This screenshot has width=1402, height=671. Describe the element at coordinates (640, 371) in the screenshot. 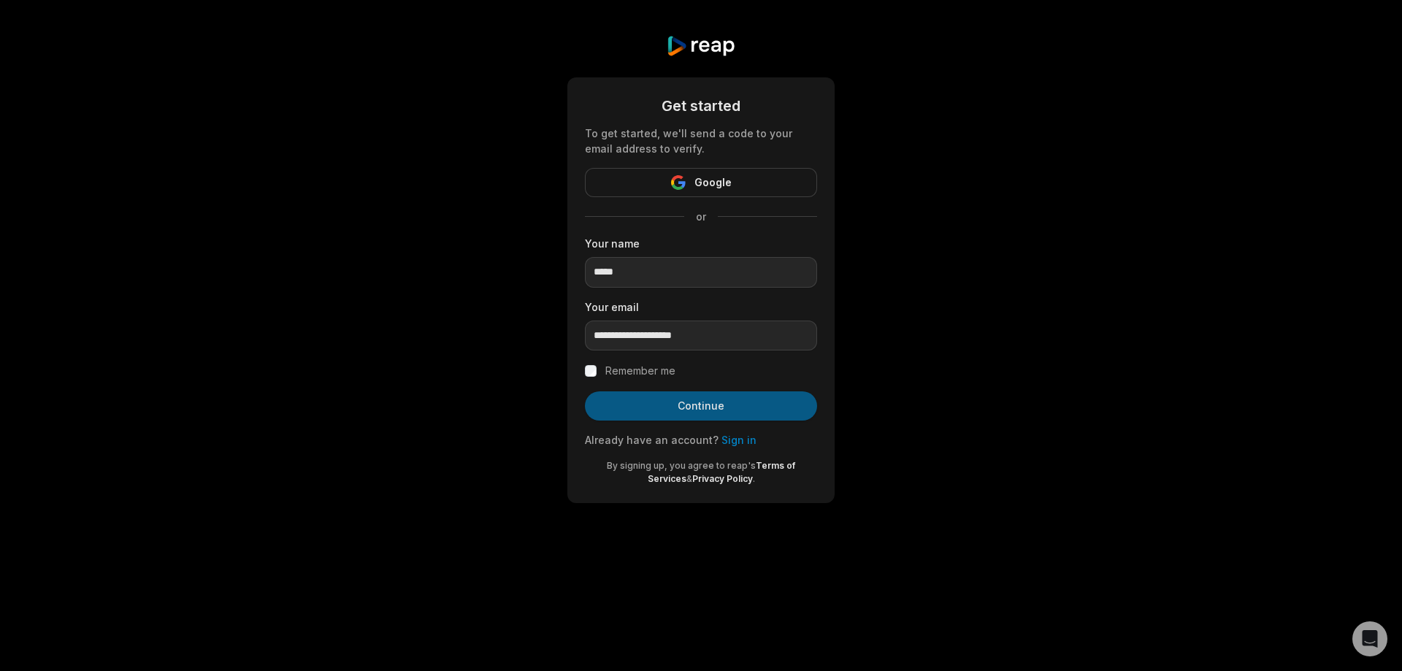

I see `label: Remember me` at that location.